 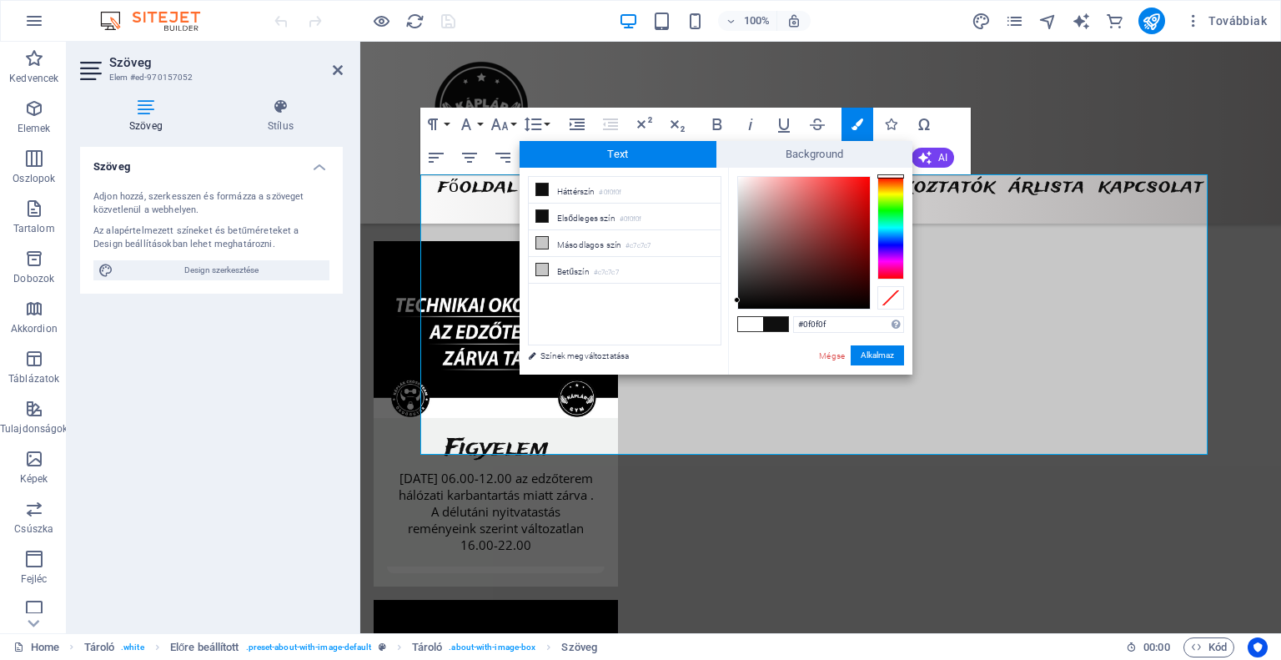 I want to click on button: publish, so click(x=1152, y=21).